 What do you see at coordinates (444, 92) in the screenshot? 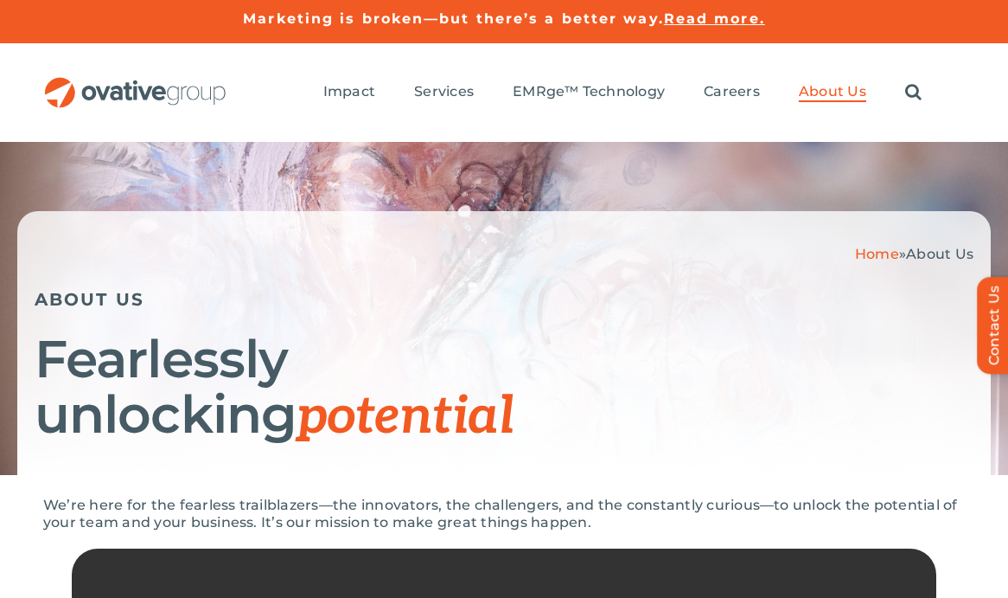
I see `span: Services` at bounding box center [444, 92].